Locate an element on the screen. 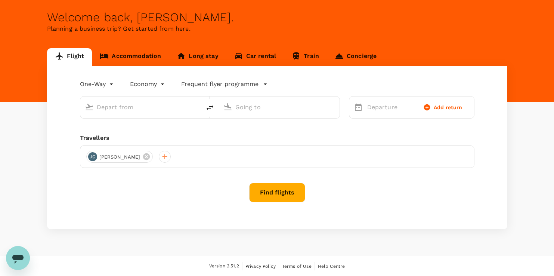  input: Depart from is located at coordinates (141, 107).